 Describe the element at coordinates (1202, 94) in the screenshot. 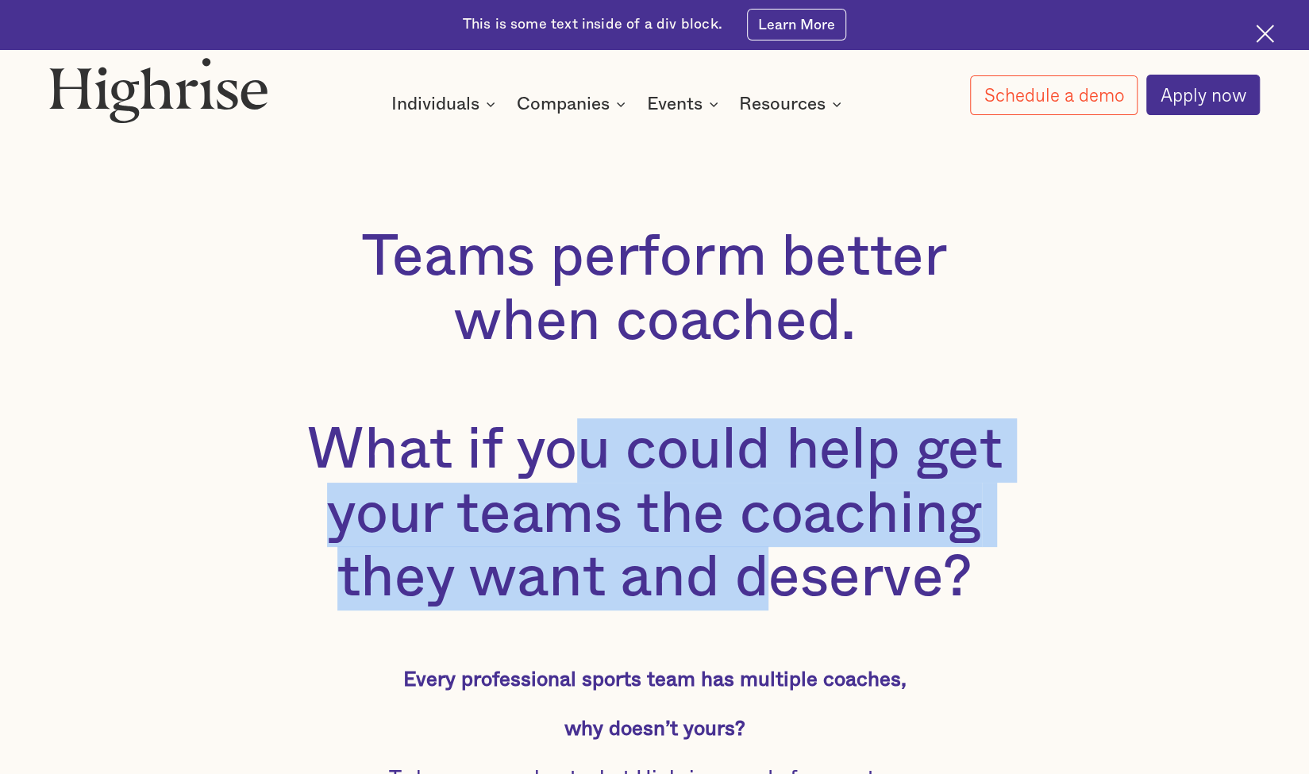

I see `a: Apply now` at that location.